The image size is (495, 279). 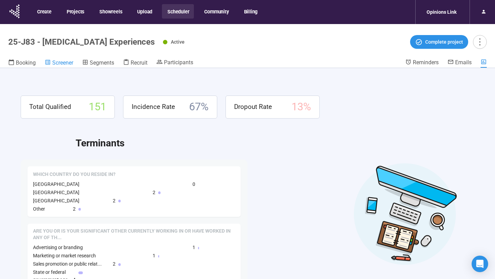 What do you see at coordinates (67, 264) in the screenshot?
I see `span: Sales promotion or public relat...` at bounding box center [67, 264].